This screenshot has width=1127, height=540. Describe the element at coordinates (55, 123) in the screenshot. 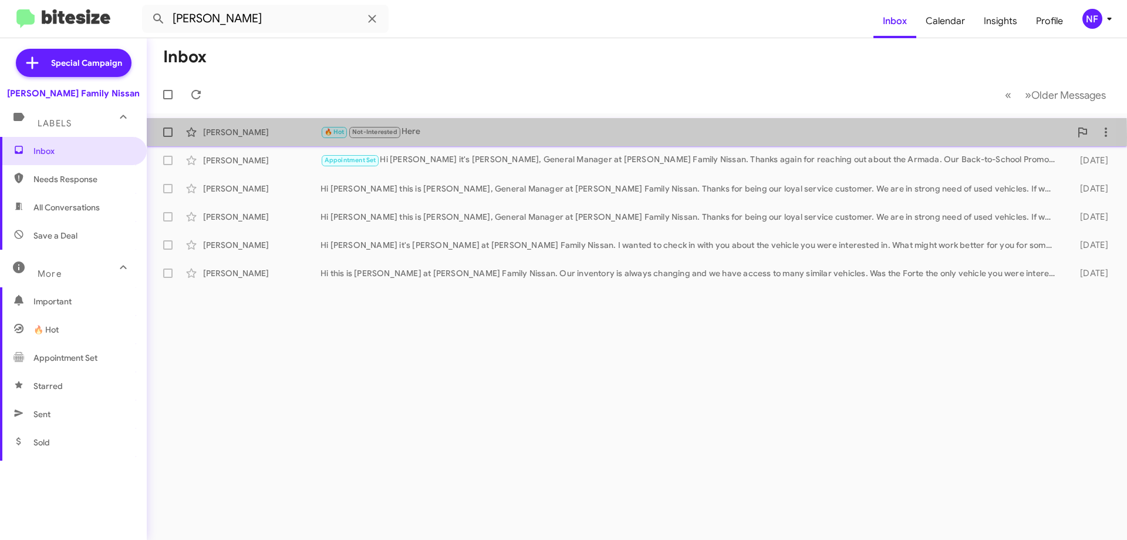

I see `span: Labels` at that location.